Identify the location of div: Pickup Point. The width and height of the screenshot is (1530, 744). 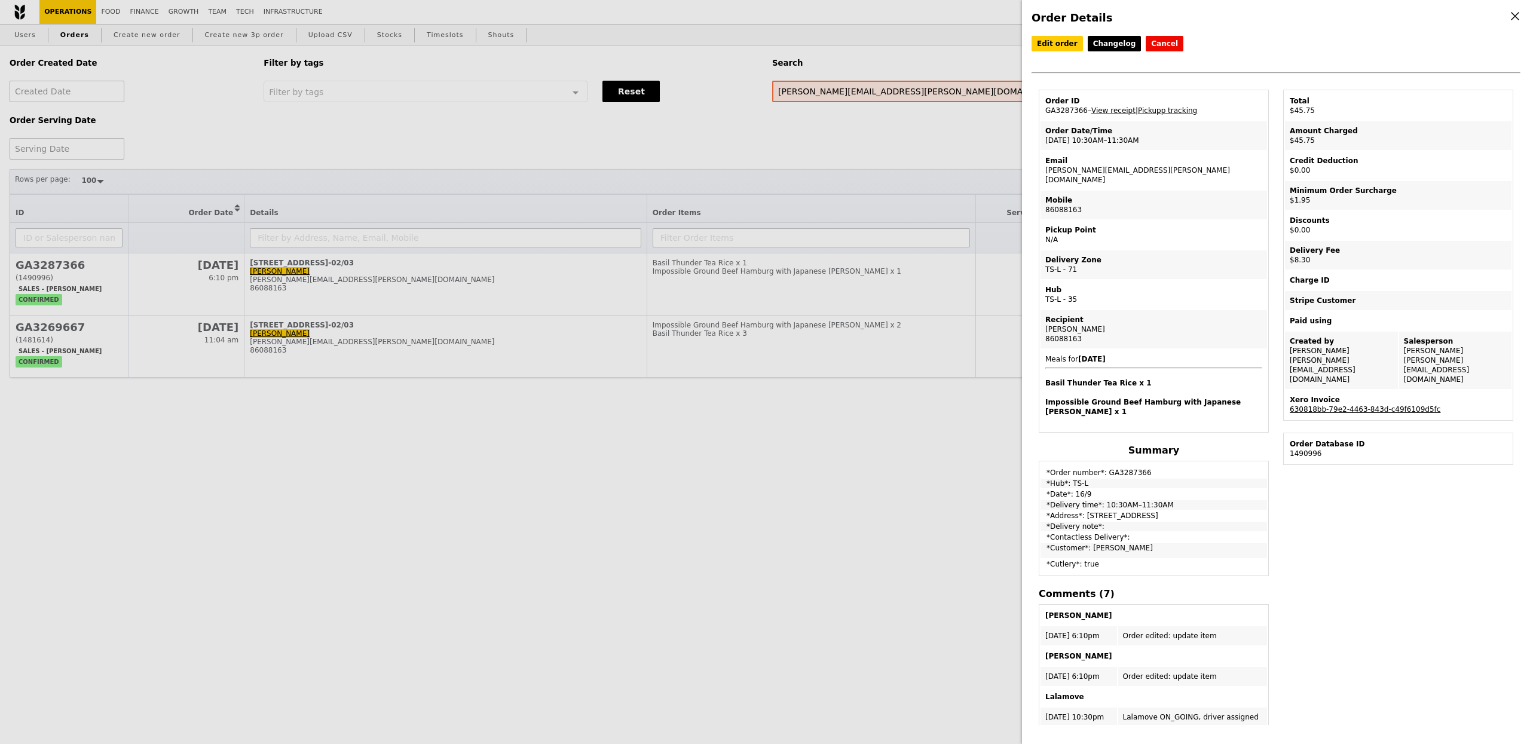
(1154, 230).